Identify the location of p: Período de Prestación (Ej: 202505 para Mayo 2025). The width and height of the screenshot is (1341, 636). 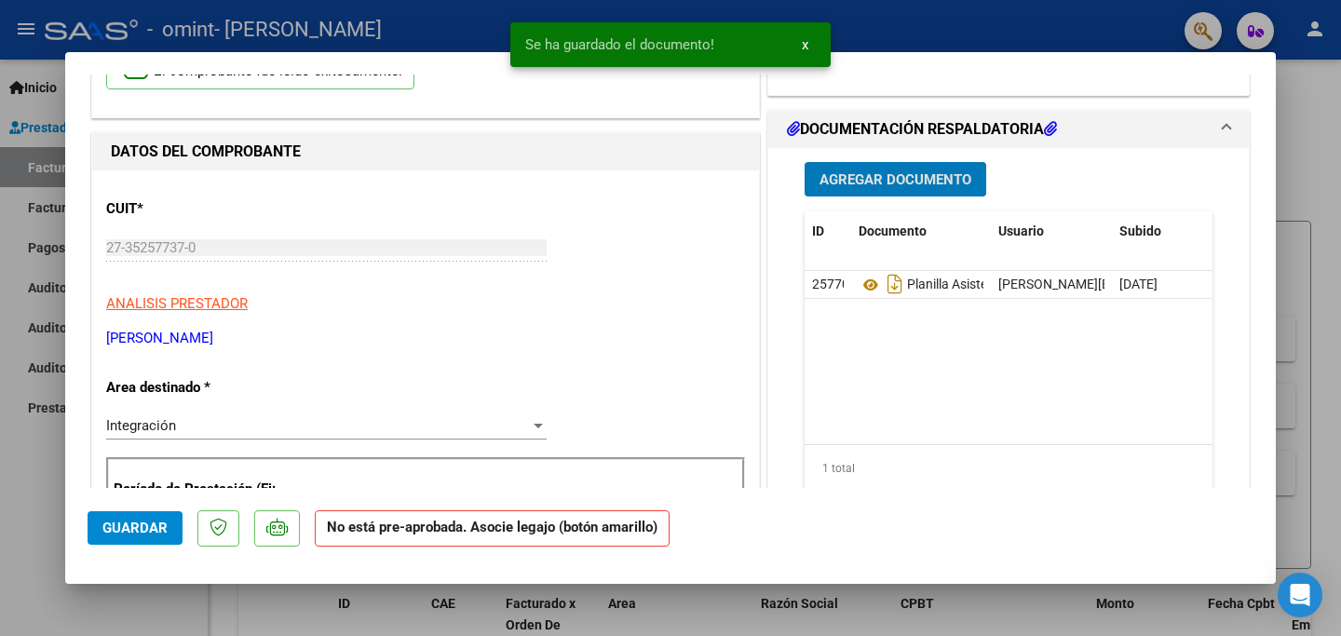
(207, 499).